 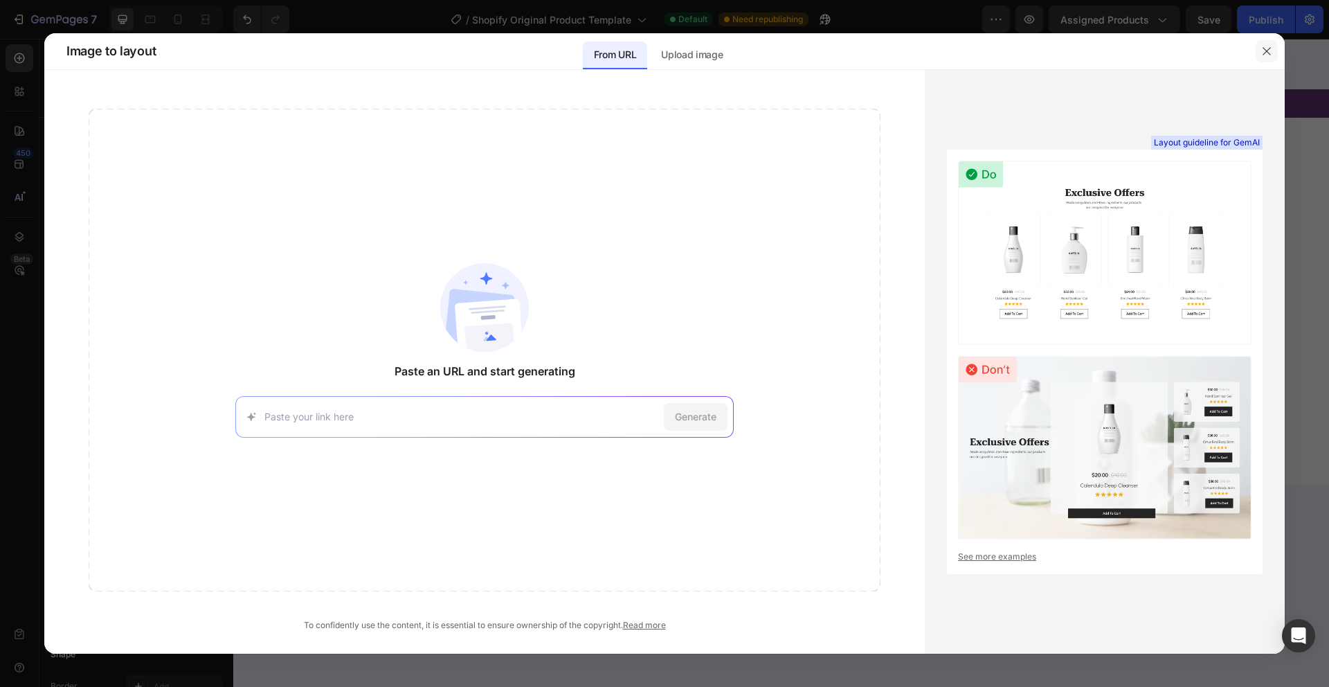 I want to click on p: MIN, so click(x=490, y=31).